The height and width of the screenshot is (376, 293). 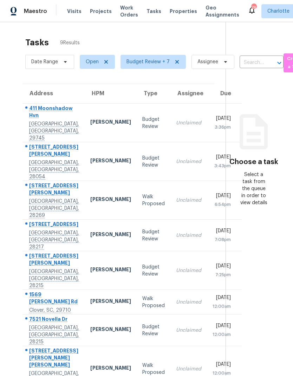 I want to click on h2: Tasks, so click(x=37, y=43).